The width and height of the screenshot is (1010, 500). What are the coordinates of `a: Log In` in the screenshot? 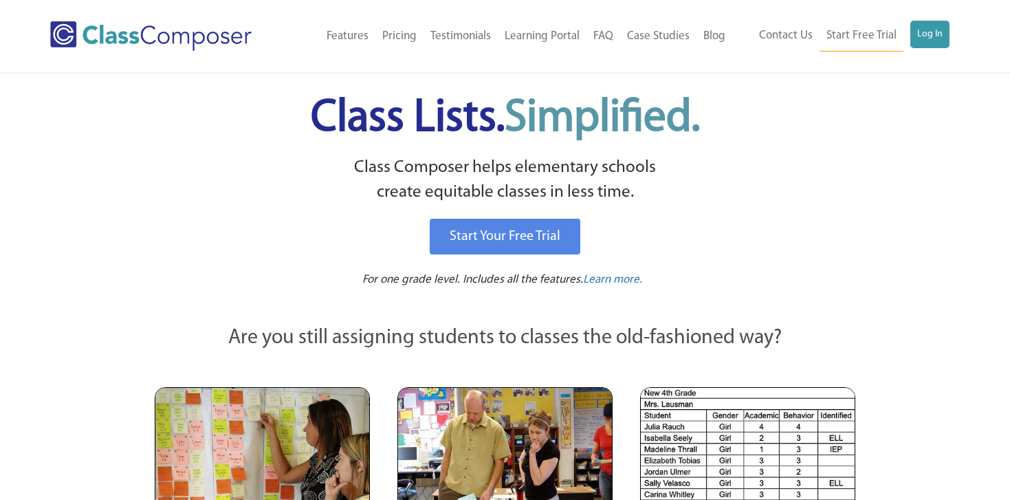 It's located at (929, 34).